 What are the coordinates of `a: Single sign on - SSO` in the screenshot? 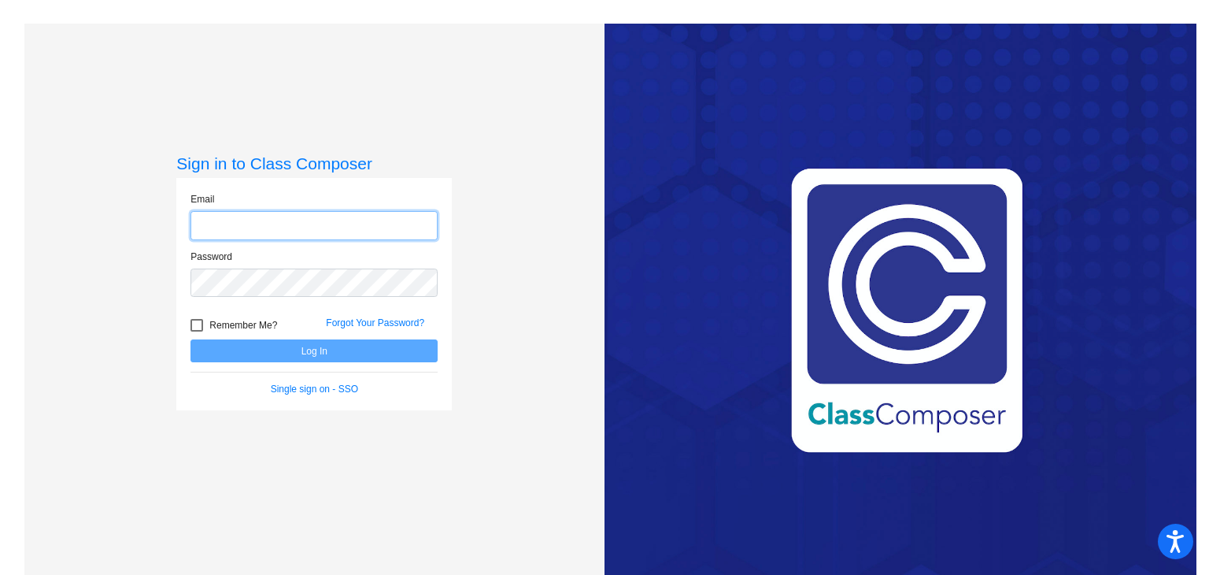 It's located at (314, 389).